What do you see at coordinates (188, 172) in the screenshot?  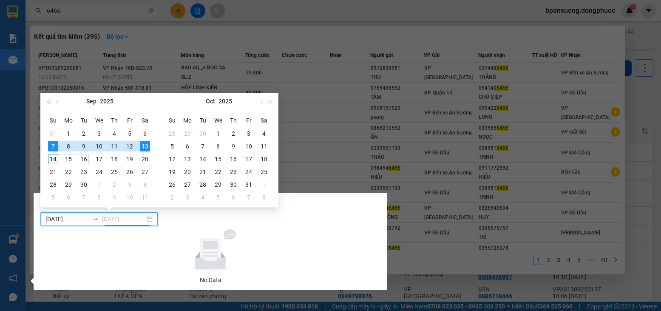 I see `td: 2025-10-20` at bounding box center [188, 172].